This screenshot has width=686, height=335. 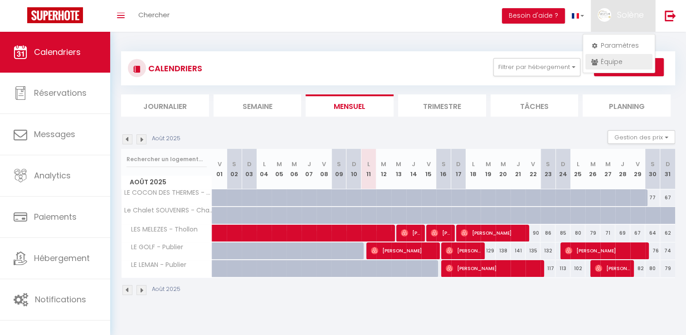 What do you see at coordinates (414, 169) in the screenshot?
I see `th: 14` at bounding box center [414, 169].